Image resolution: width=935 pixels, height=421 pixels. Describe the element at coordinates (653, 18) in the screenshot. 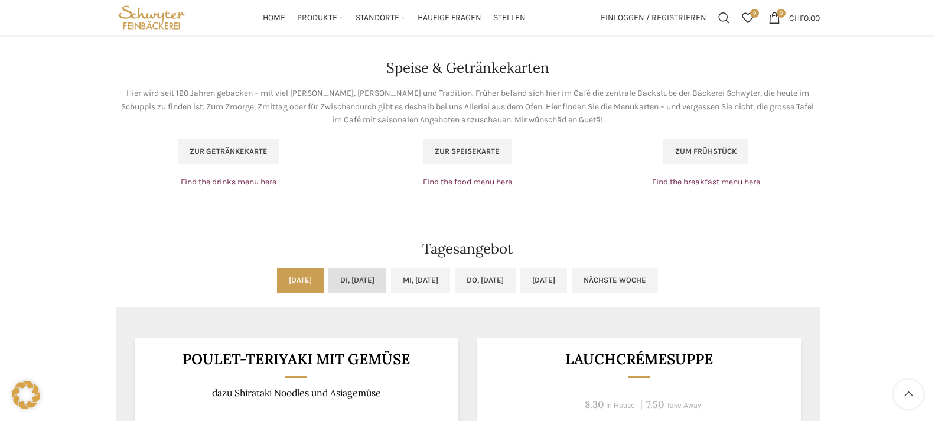

I see `span: Einloggen / Registrieren` at that location.